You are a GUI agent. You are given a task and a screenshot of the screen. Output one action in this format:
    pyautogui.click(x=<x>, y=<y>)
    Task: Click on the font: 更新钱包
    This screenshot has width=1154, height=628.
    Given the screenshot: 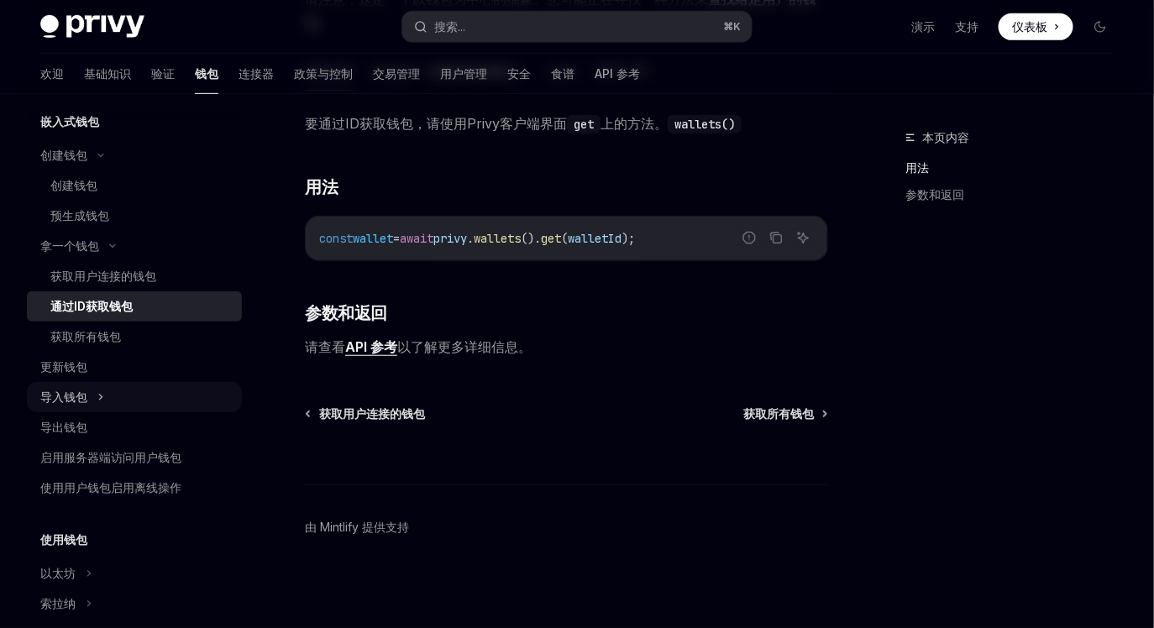 What is the action you would take?
    pyautogui.click(x=64, y=366)
    